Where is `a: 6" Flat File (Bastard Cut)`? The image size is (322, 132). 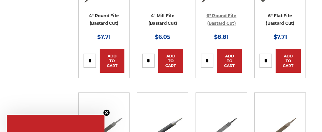 a: 6" Flat File (Bastard Cut) is located at coordinates (279, 20).